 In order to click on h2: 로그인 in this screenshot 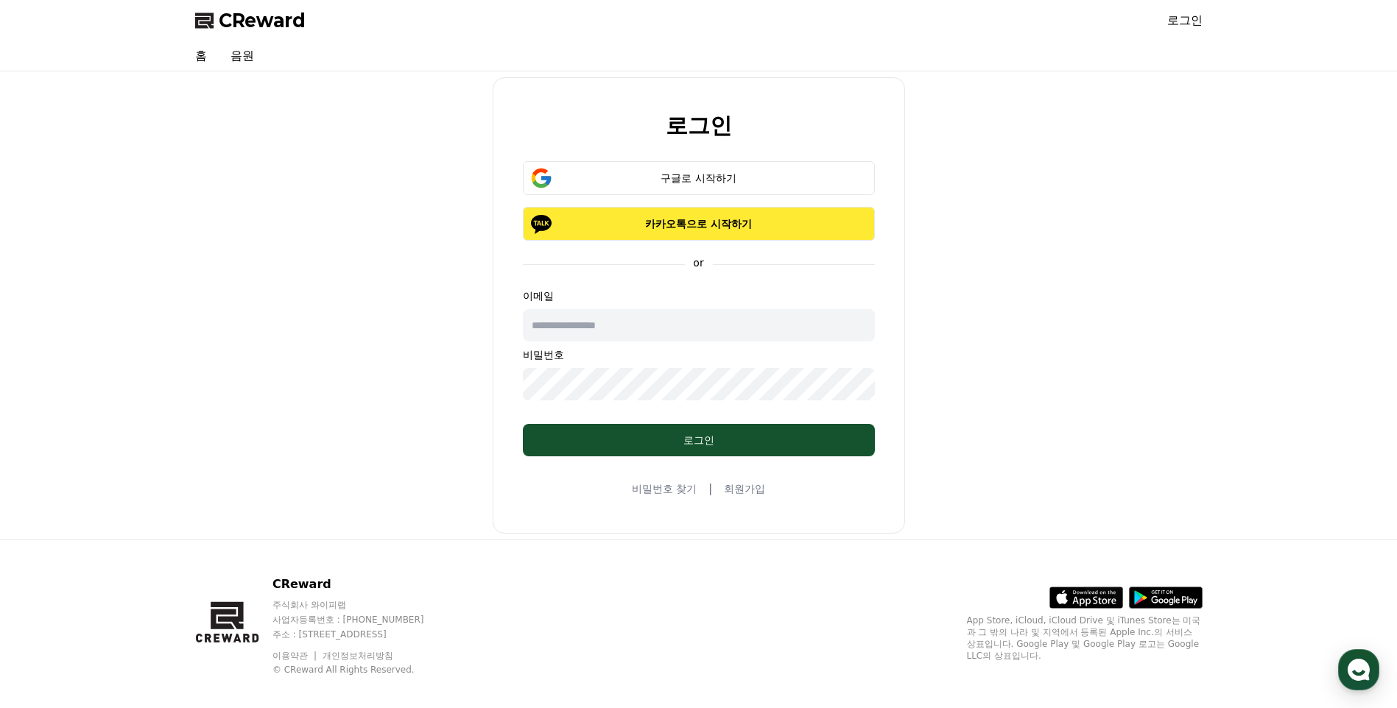, I will do `click(699, 125)`.